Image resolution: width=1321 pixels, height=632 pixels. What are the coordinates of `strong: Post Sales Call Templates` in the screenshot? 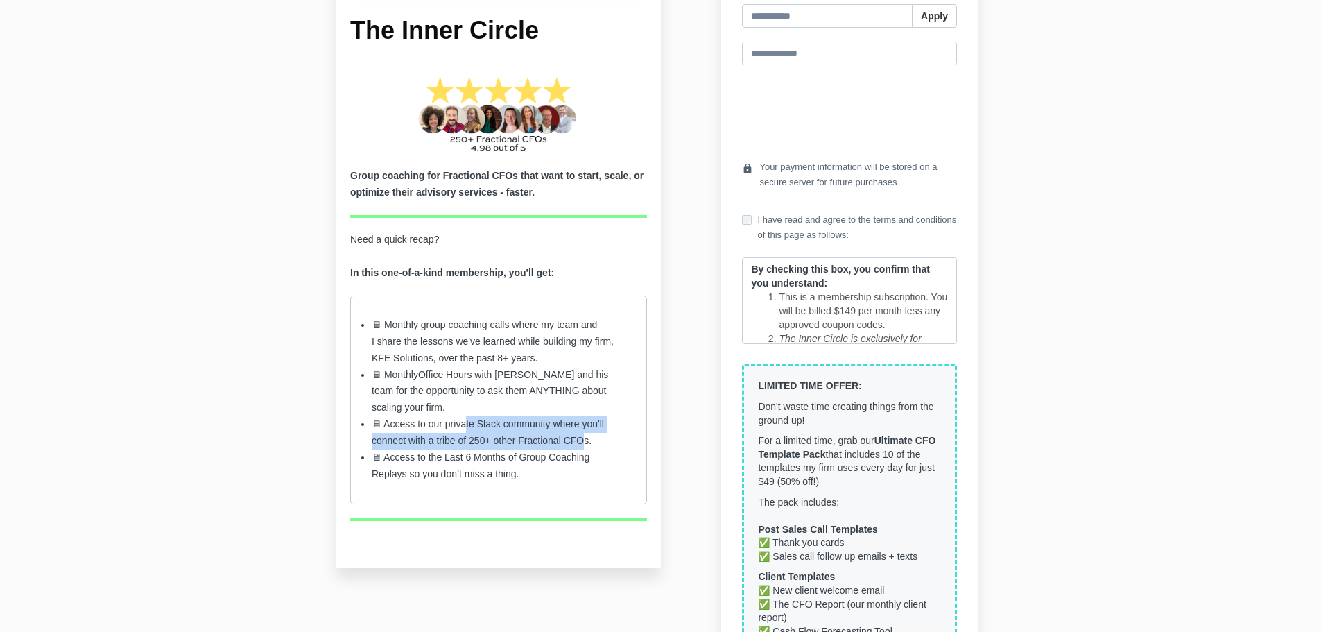 It's located at (818, 529).